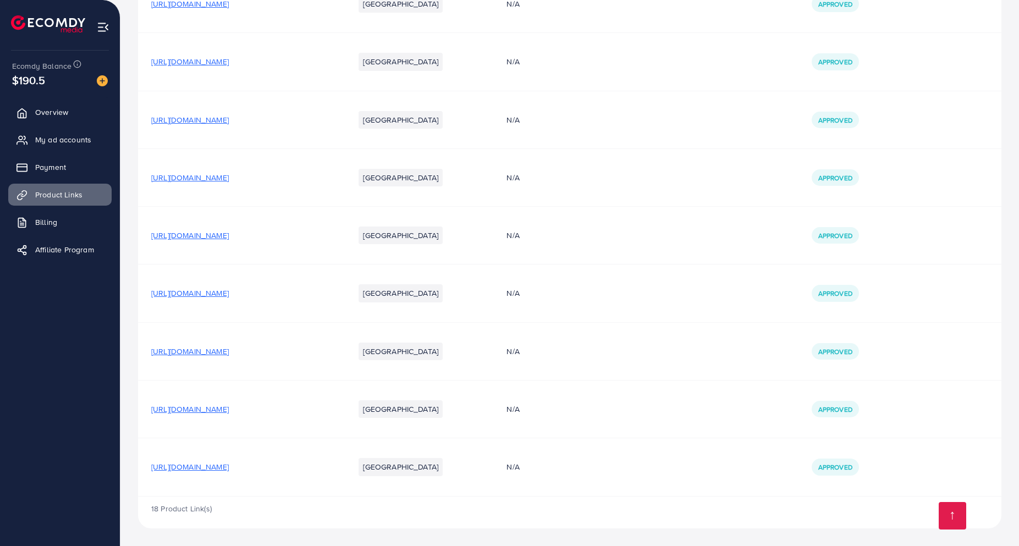 Image resolution: width=1019 pixels, height=546 pixels. I want to click on span: Payment, so click(51, 167).